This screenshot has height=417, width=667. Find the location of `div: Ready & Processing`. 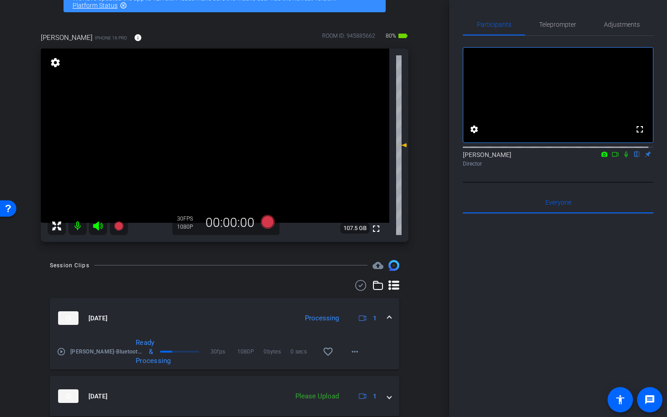

div: Ready & Processing is located at coordinates (144, 352).